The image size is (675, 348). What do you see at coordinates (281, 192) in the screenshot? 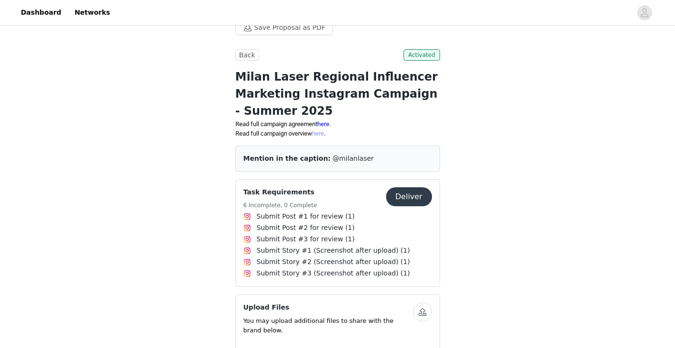
I see `h4: Task Requirements` at bounding box center [281, 192].